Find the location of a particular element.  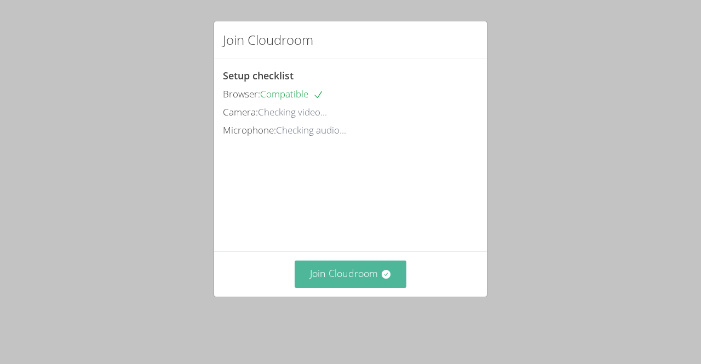

span: Microphone: is located at coordinates (249, 130).